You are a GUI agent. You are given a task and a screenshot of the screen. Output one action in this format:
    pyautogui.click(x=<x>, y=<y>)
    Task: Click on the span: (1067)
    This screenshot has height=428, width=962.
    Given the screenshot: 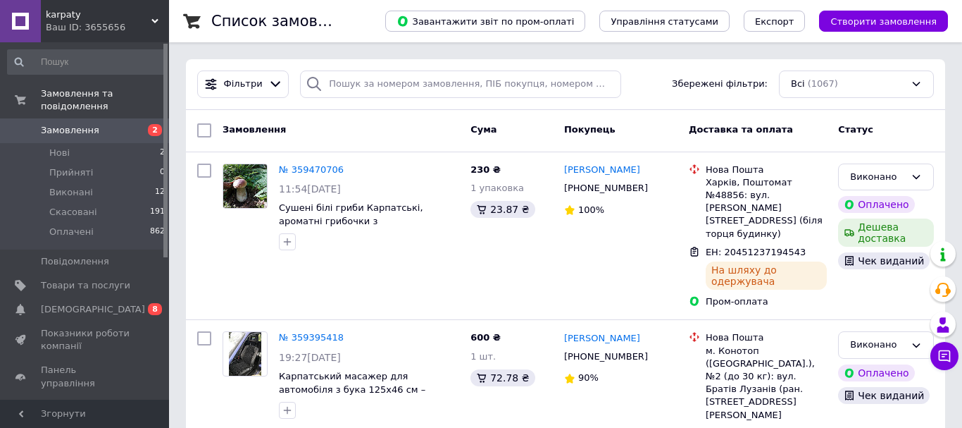 What is the action you would take?
    pyautogui.click(x=823, y=83)
    